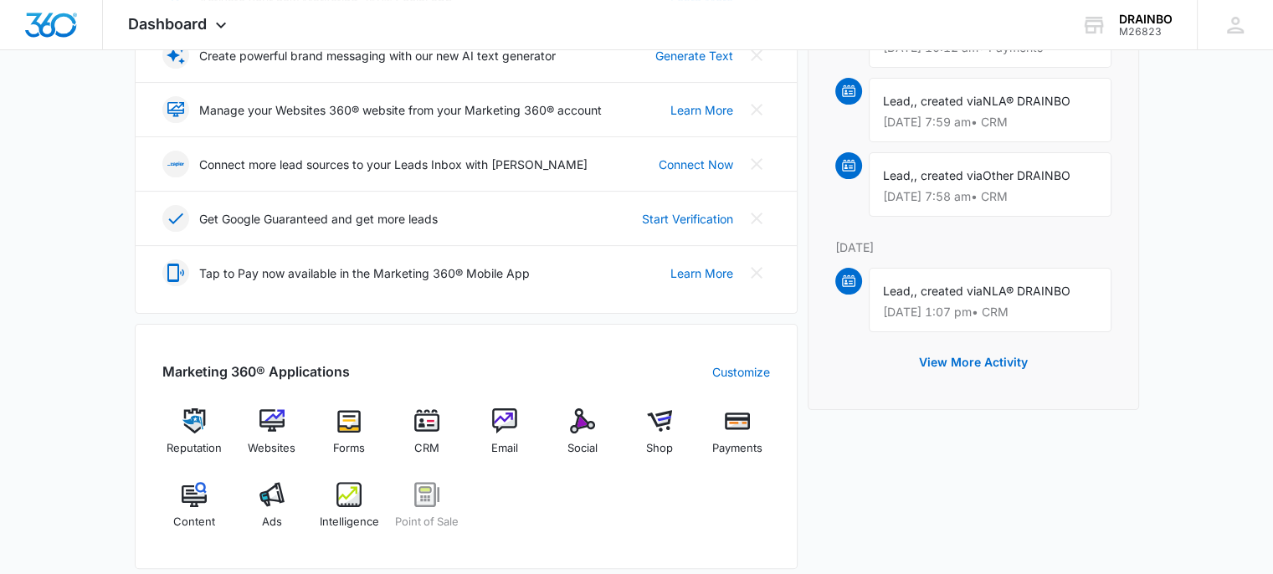  What do you see at coordinates (377, 55) in the screenshot?
I see `p: Create powerful brand messaging with our new AI text generator` at bounding box center [377, 55].